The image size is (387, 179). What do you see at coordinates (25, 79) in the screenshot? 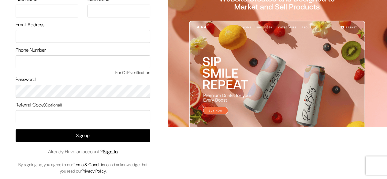
I see `label: Password` at bounding box center [25, 79].